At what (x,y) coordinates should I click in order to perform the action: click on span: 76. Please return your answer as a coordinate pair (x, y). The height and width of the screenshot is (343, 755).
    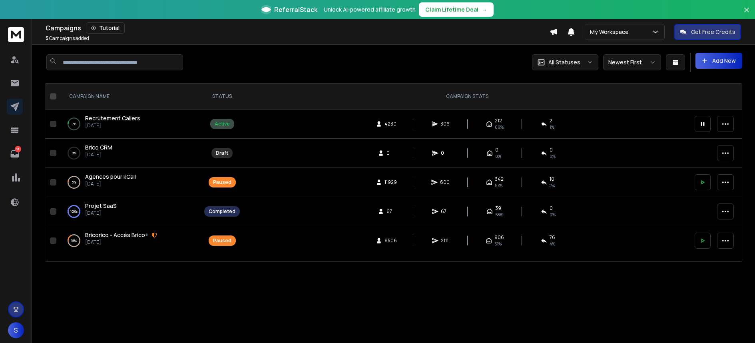
    Looking at the image, I should click on (552, 237).